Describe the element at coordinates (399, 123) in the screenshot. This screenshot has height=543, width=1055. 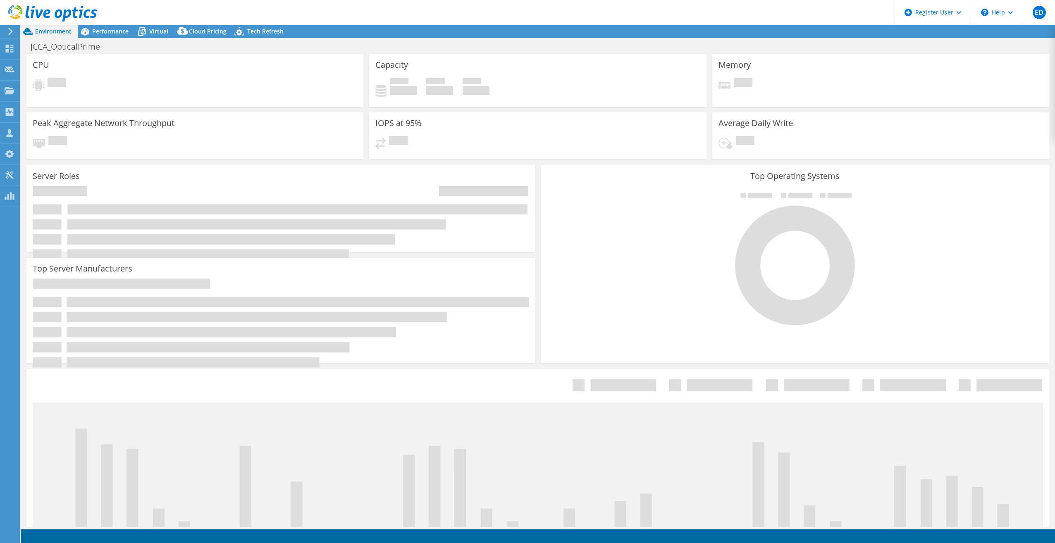
I see `h3: IOPS at 95%` at that location.